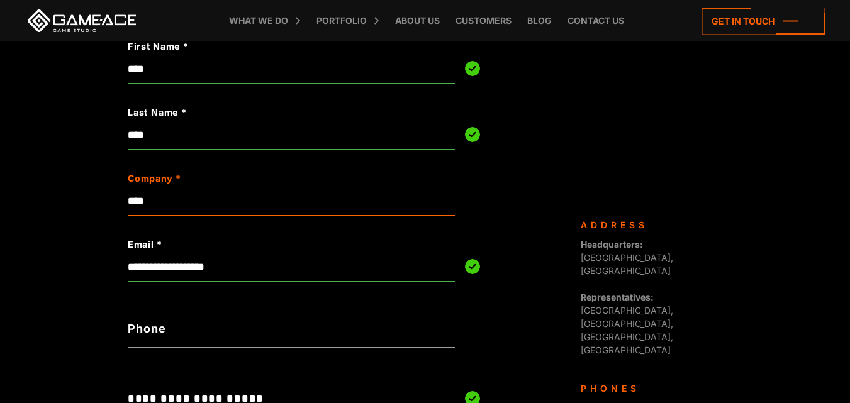 The height and width of the screenshot is (403, 850). What do you see at coordinates (259, 113) in the screenshot?
I see `label: Last Name *` at bounding box center [259, 113].